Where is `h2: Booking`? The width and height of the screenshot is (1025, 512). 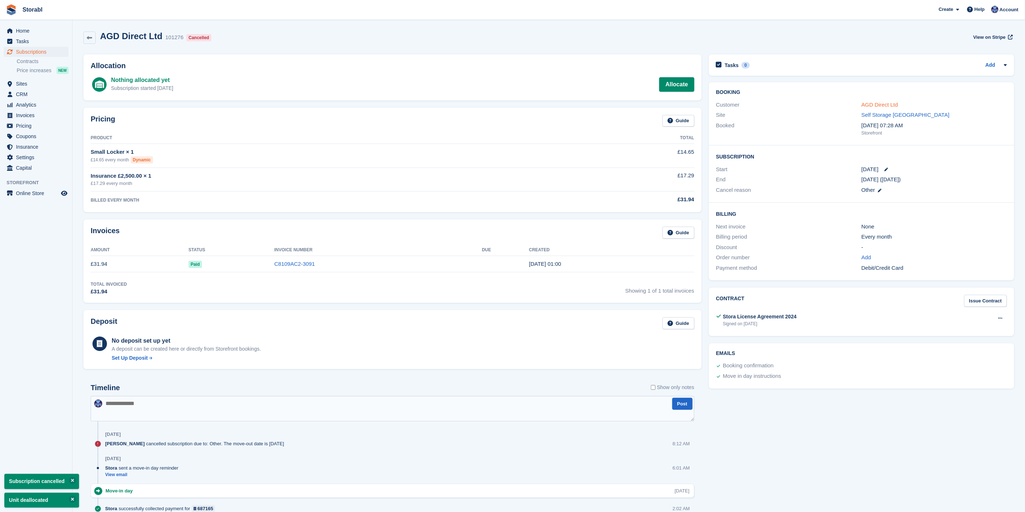
h2: Booking is located at coordinates (862, 92).